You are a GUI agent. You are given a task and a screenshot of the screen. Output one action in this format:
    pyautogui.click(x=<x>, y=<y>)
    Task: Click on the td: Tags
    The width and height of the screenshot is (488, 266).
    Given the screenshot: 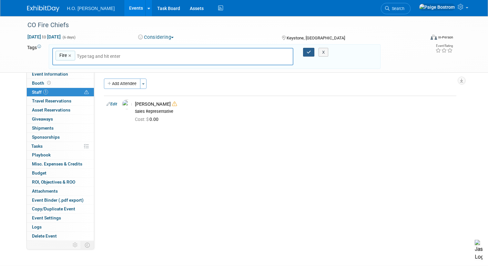 What is the action you would take?
    pyautogui.click(x=35, y=56)
    